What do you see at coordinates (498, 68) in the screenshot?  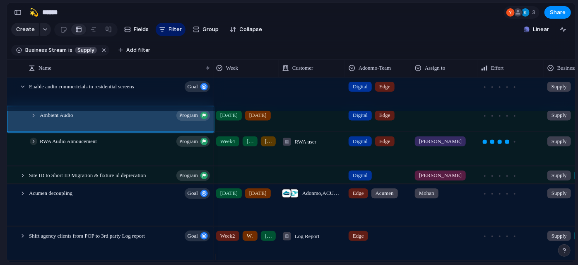 I see `span: Effort` at bounding box center [498, 68].